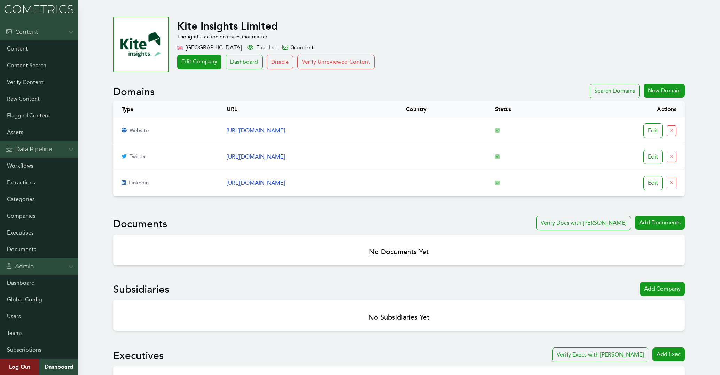  Describe the element at coordinates (166, 157) in the screenshot. I see `p: twitter` at that location.